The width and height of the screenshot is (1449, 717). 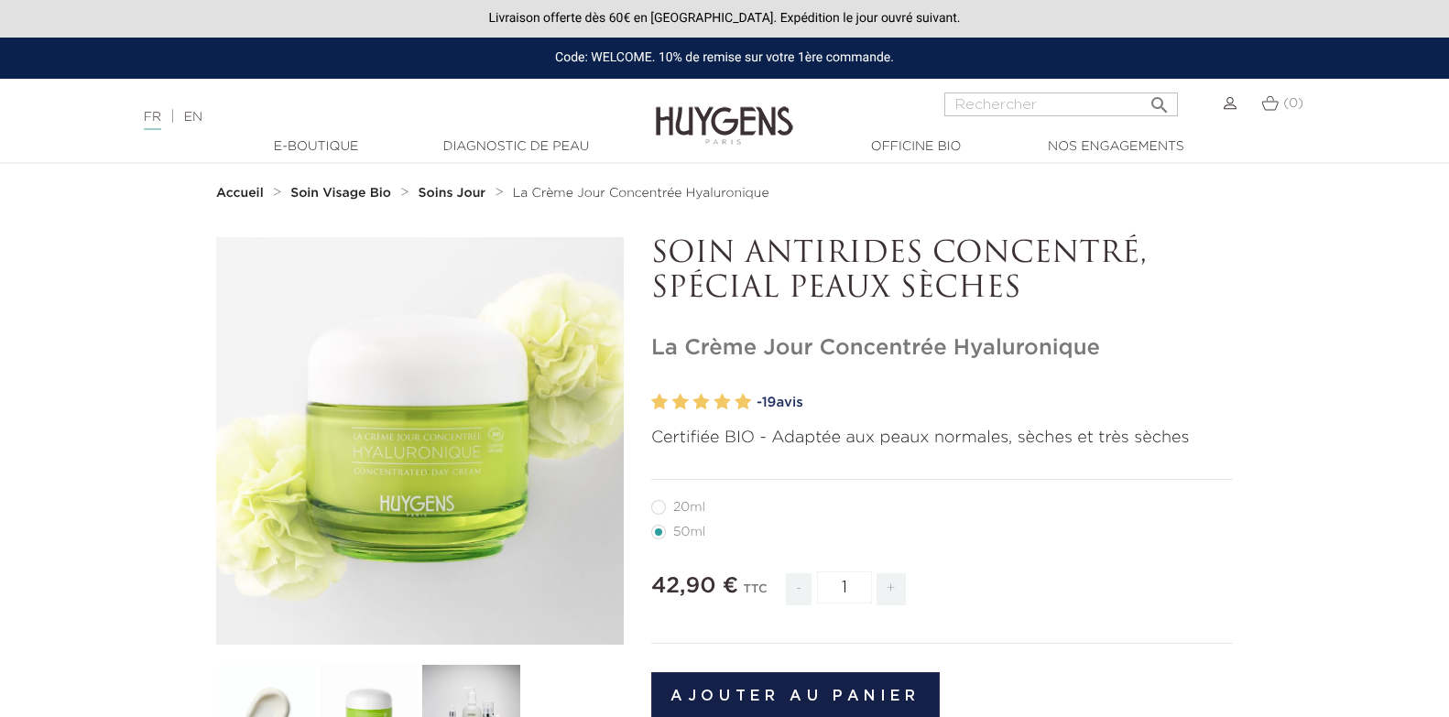 What do you see at coordinates (916, 147) in the screenshot?
I see `a: Officine Bio` at bounding box center [916, 147].